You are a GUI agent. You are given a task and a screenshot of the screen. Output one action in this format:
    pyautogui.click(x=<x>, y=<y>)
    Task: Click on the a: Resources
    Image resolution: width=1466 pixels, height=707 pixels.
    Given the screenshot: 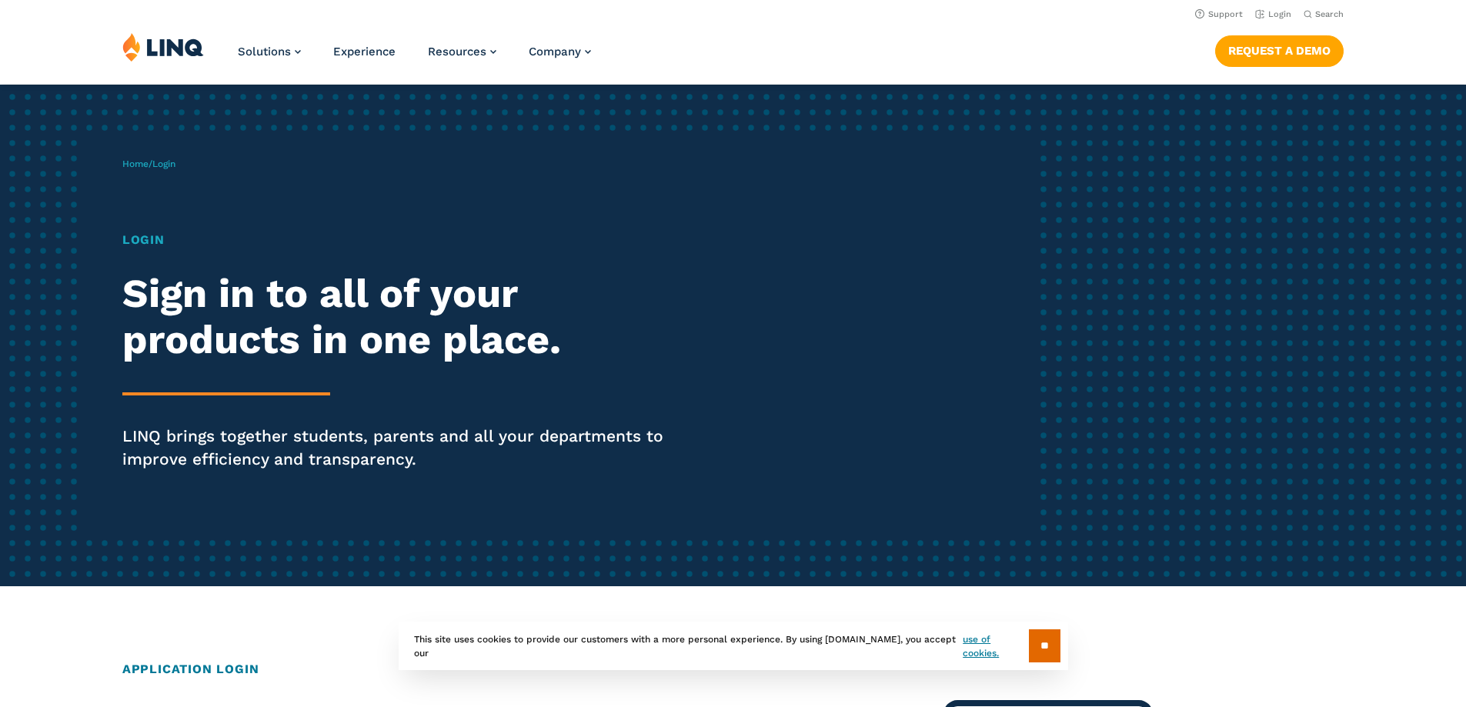 What is the action you would take?
    pyautogui.click(x=462, y=52)
    